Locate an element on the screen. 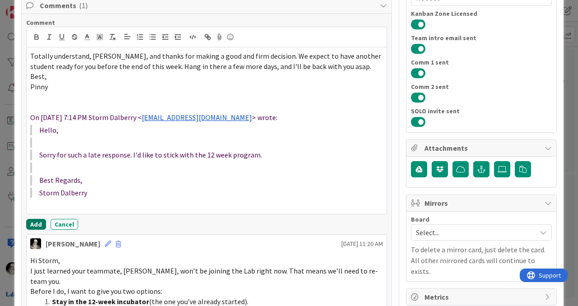 The image size is (578, 306). span: Attachments is located at coordinates (482, 148).